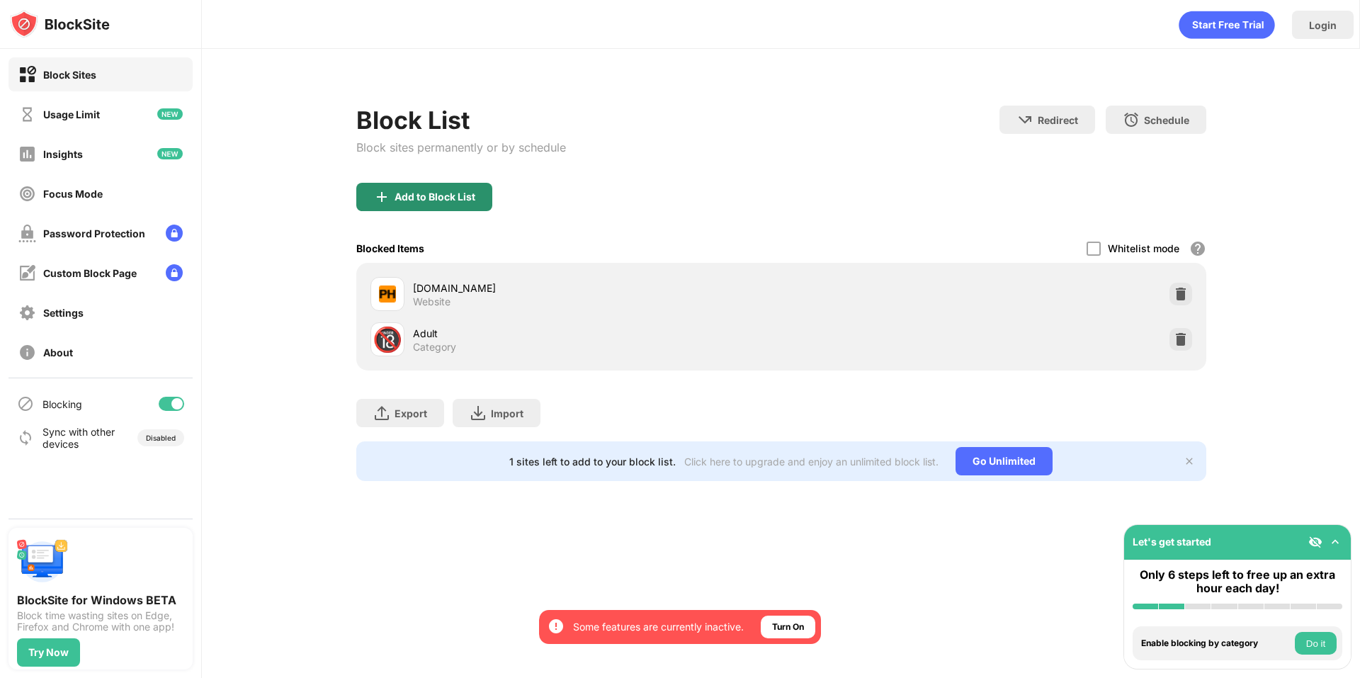 This screenshot has height=678, width=1360. What do you see at coordinates (435, 197) in the screenshot?
I see `div: Add to Block List` at bounding box center [435, 197].